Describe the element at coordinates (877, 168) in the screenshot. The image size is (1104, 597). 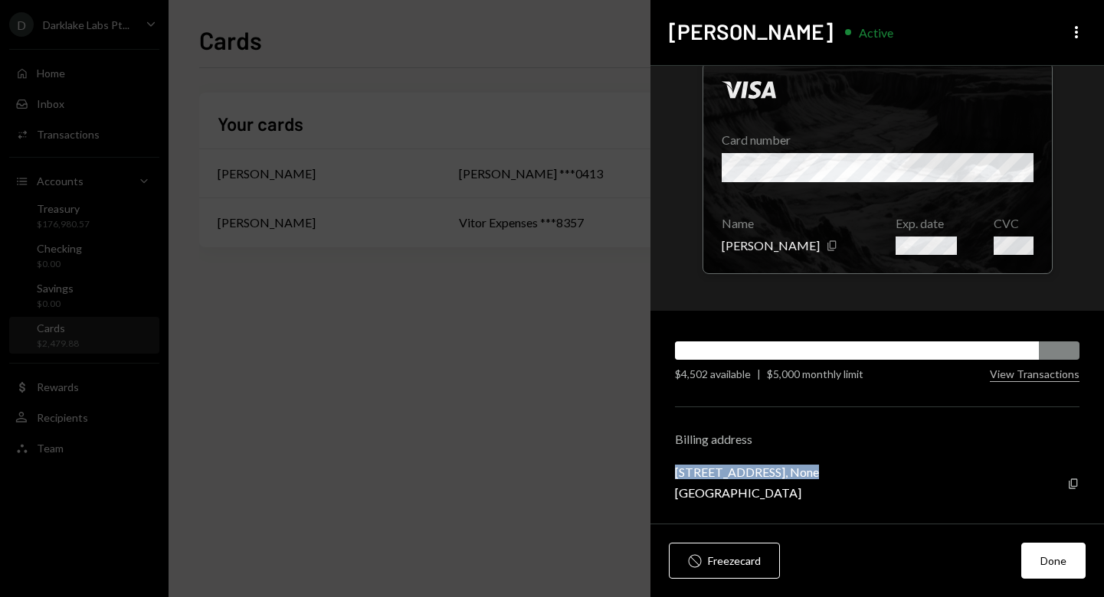
I see `div: Click to hide` at that location.